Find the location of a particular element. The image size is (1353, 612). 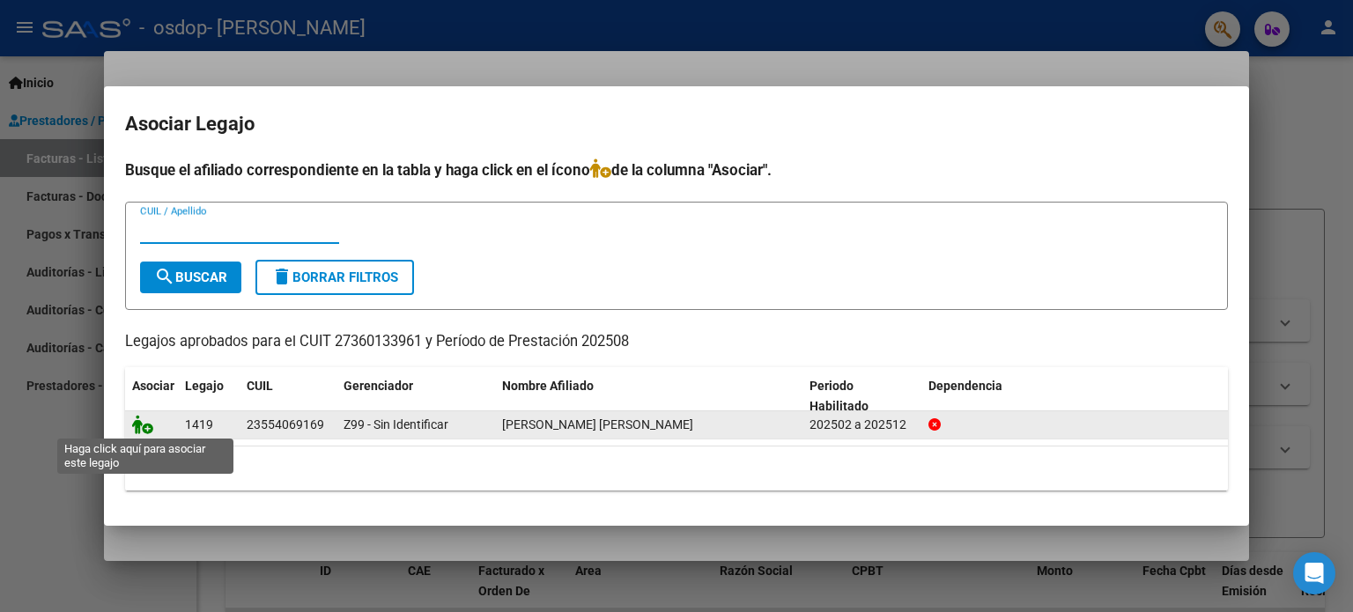

div: 23554069169 is located at coordinates (285, 425).